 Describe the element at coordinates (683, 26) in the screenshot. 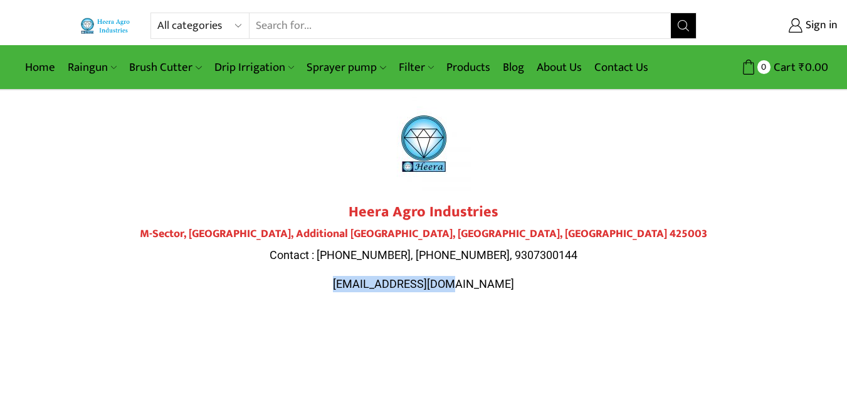

I see `button: Search button` at that location.